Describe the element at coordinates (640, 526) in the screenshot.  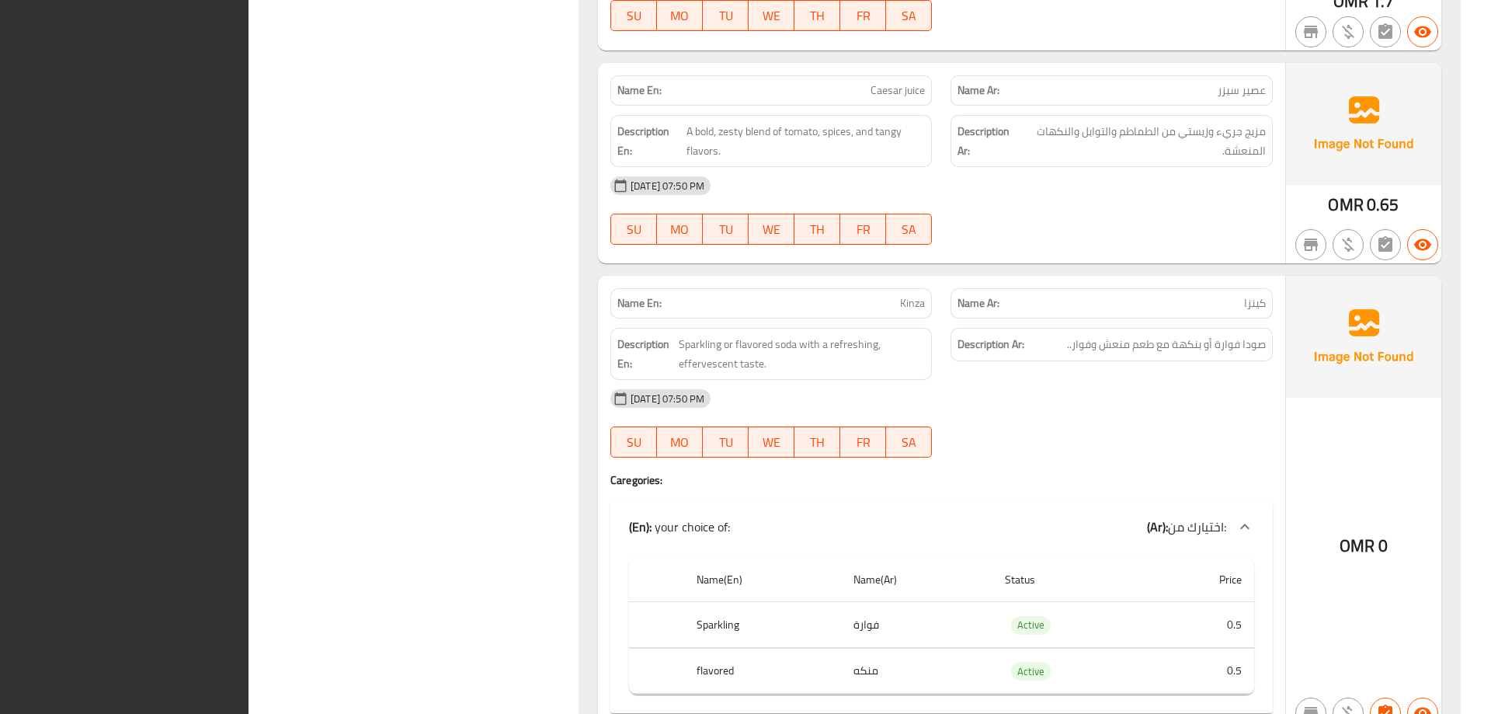
I see `b: (En):` at that location.